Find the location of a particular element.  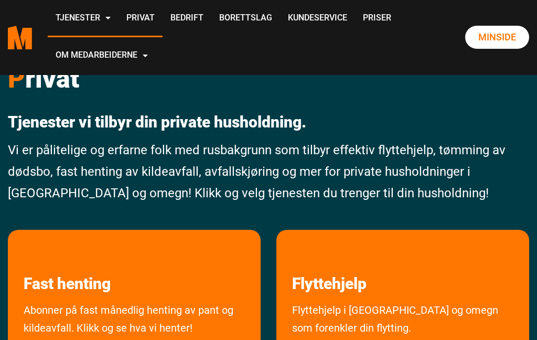

a: Medarbeiderne start page is located at coordinates (20, 37).